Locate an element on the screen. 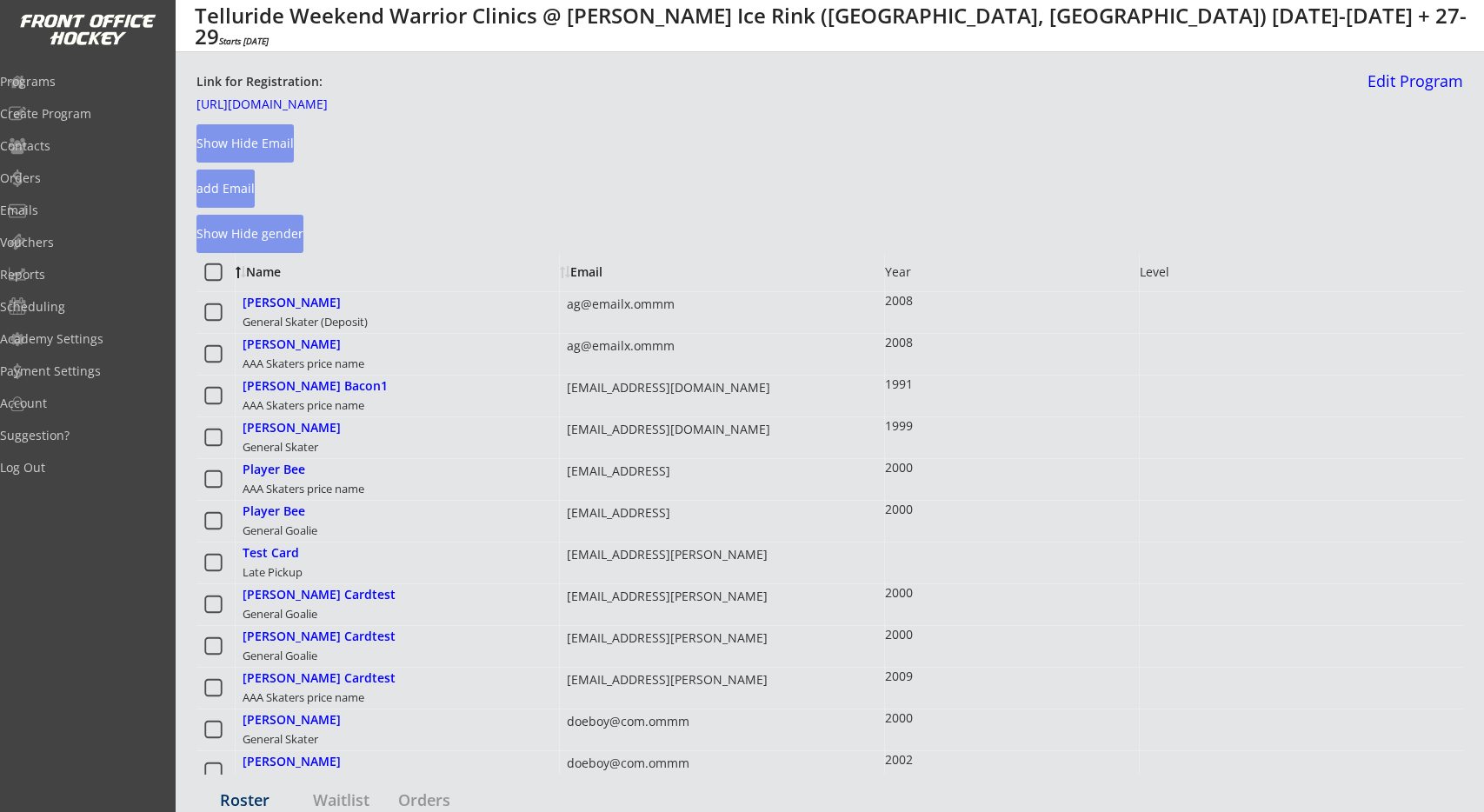 The height and width of the screenshot is (812, 1484). div: Level is located at coordinates (1154, 272).